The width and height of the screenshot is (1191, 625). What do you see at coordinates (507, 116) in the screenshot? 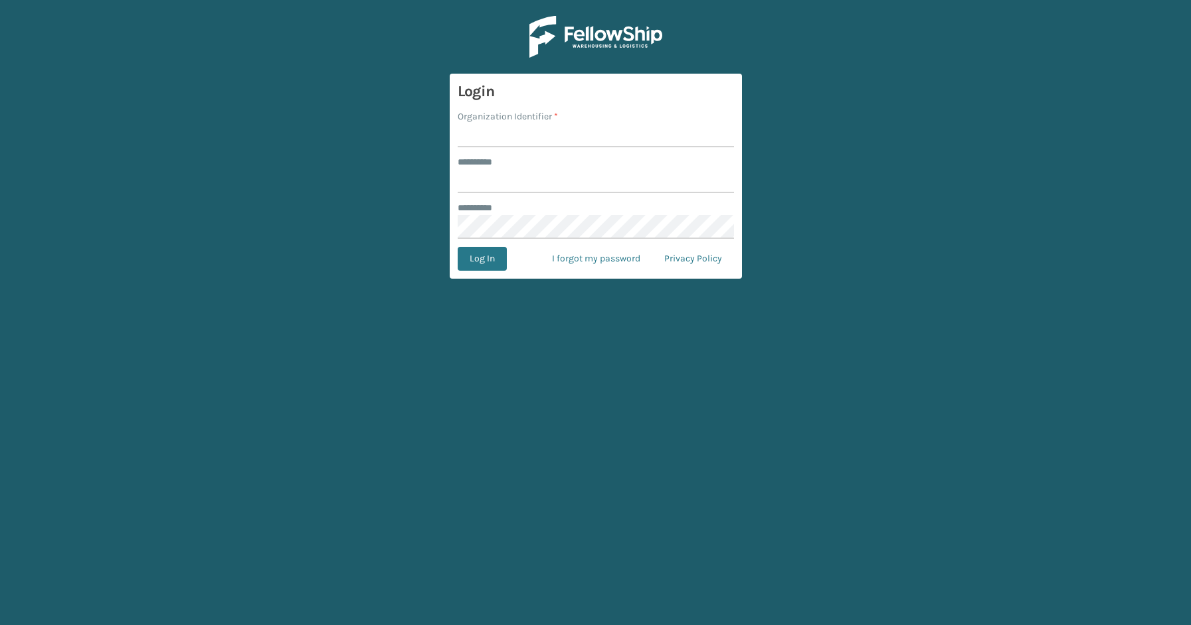
I see `label: Organization Identifier` at bounding box center [507, 116].